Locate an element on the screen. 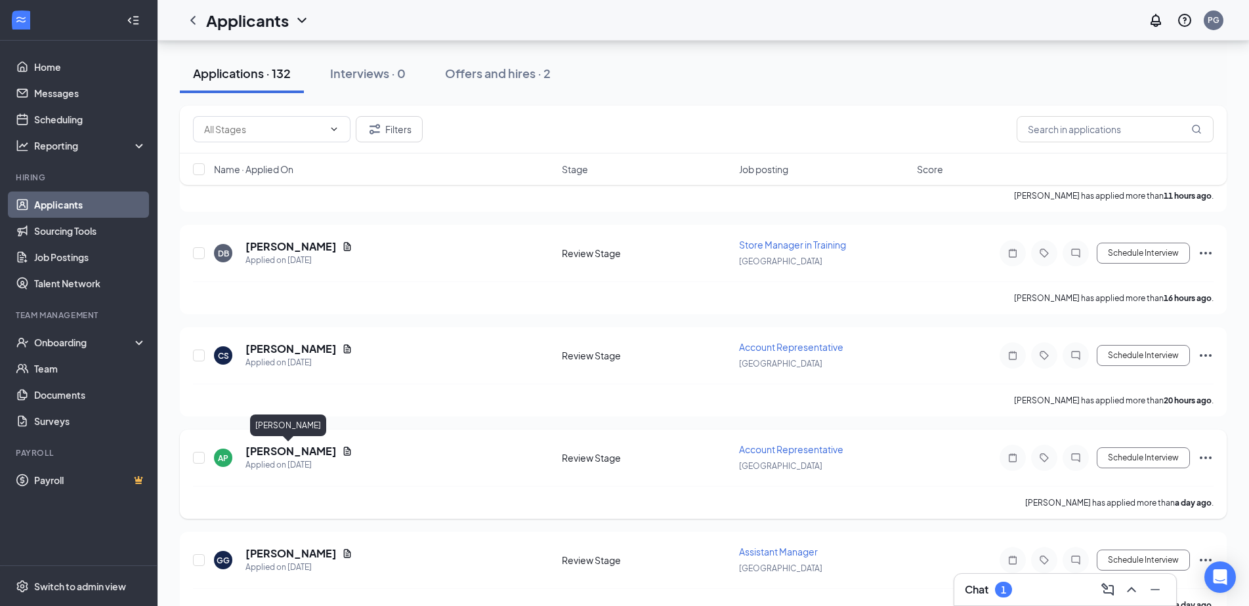 The height and width of the screenshot is (606, 1249). a: Sourcing Tools is located at coordinates (90, 231).